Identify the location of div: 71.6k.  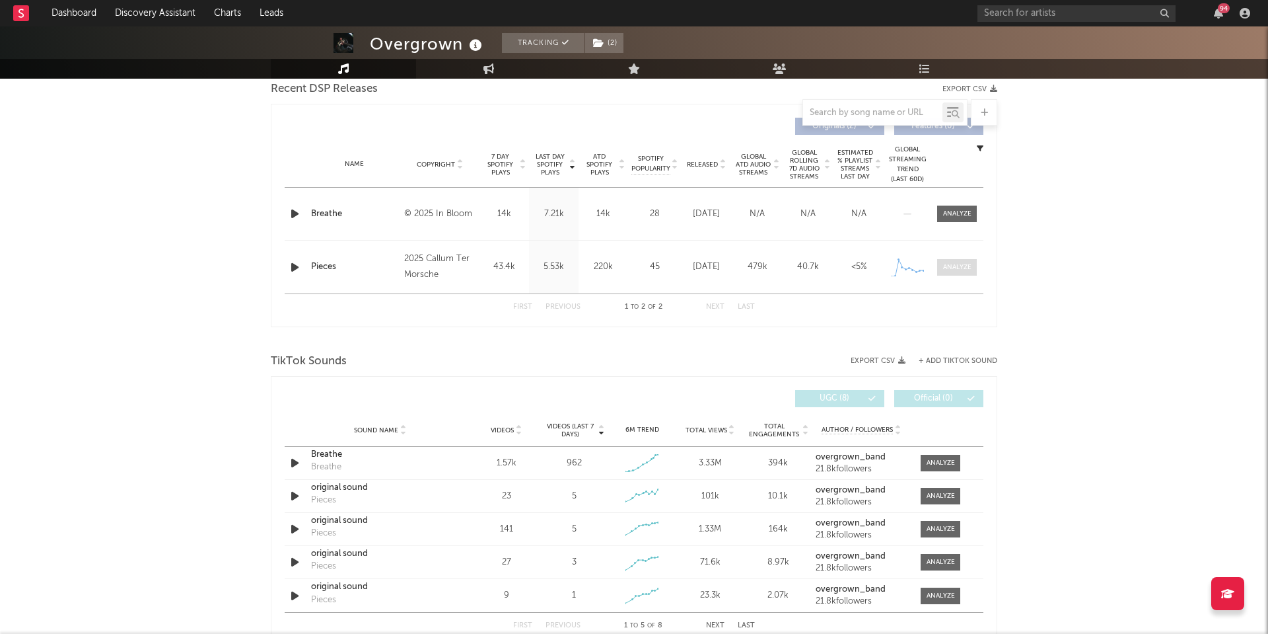
(710, 562).